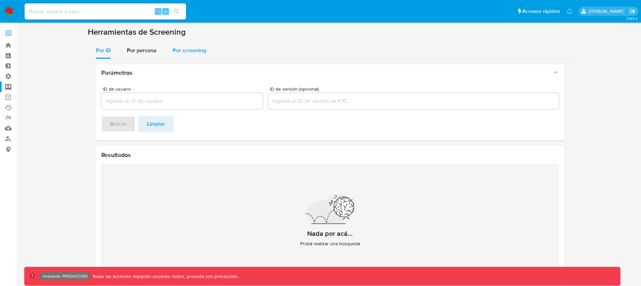 The height and width of the screenshot is (286, 641). I want to click on p: Ambiente: PRODUCCIÓN, so click(65, 276).